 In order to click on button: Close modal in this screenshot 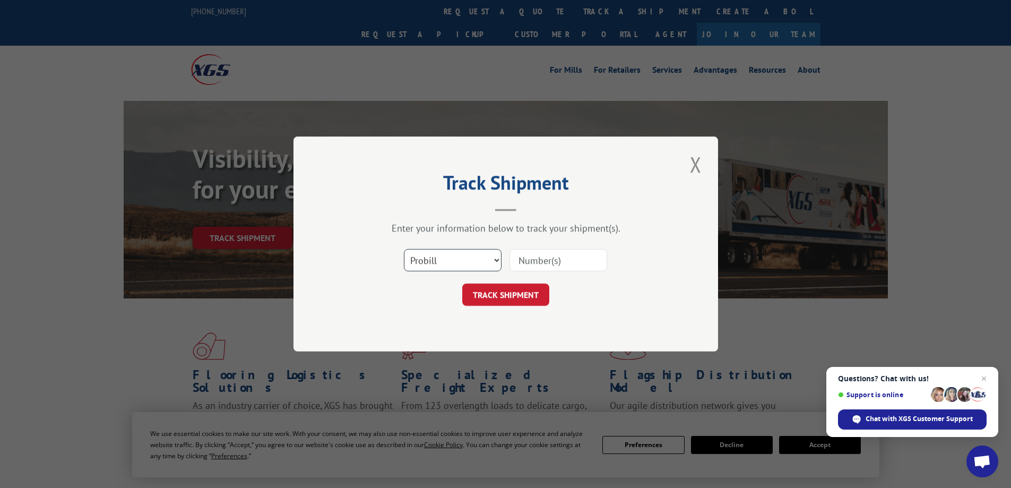, I will do `click(696, 164)`.